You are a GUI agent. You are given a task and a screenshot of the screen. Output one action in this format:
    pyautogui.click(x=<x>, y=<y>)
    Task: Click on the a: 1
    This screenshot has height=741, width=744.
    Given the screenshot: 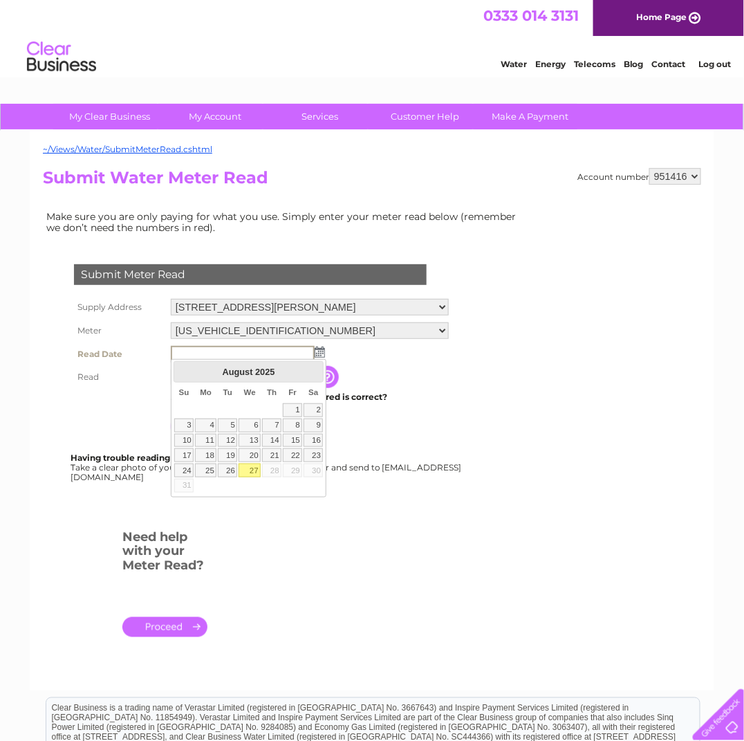 What is the action you would take?
    pyautogui.click(x=292, y=410)
    